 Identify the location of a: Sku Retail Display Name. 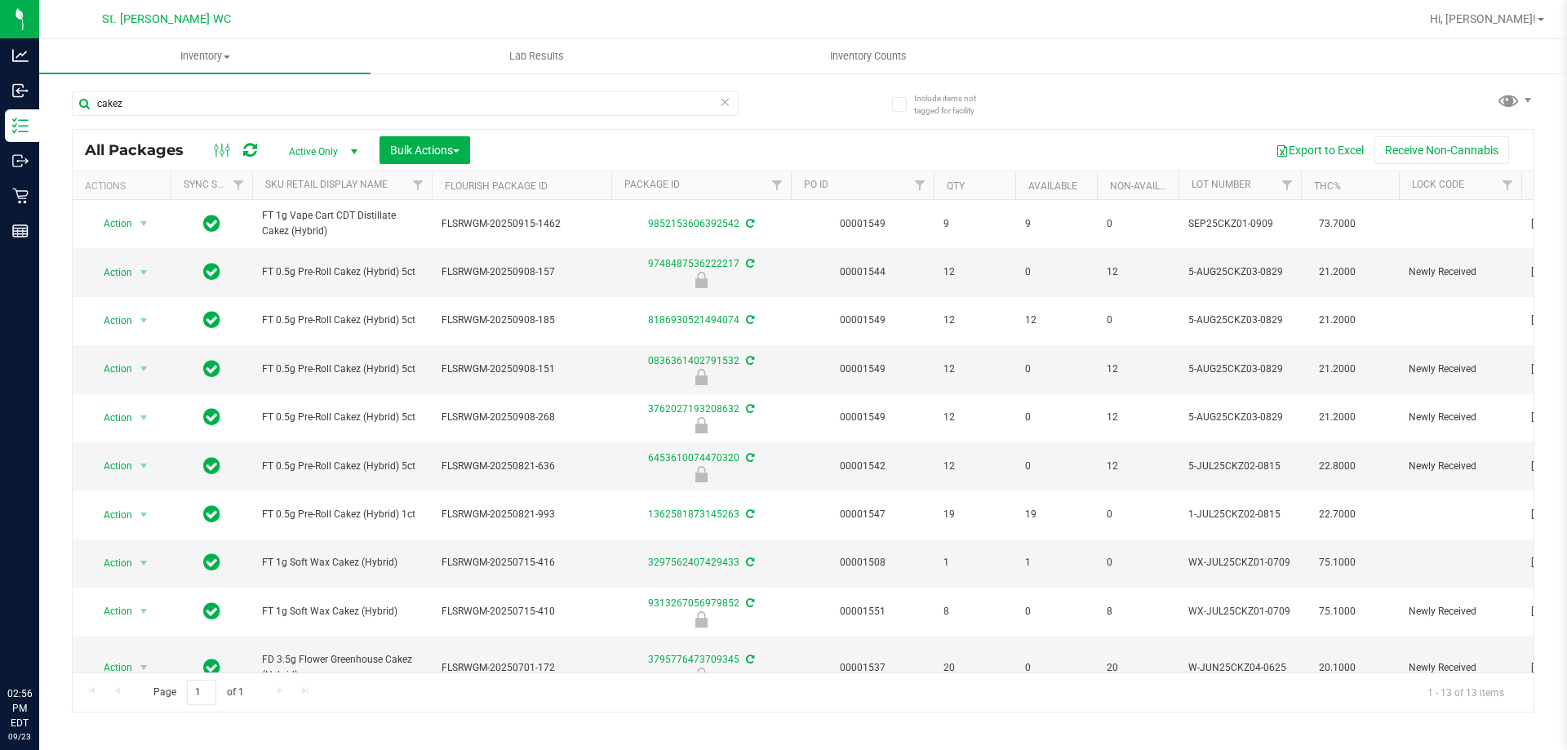
(327, 184).